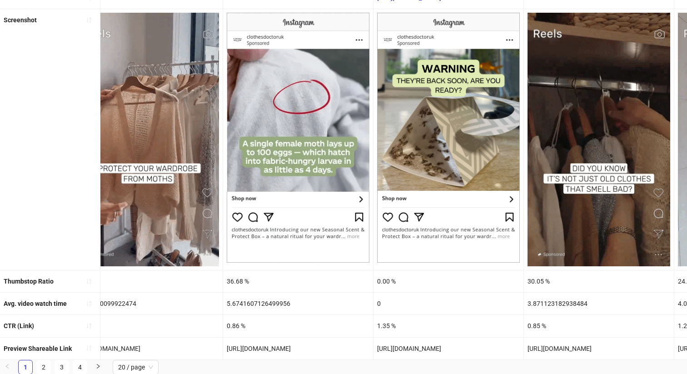 The width and height of the screenshot is (687, 374). Describe the element at coordinates (449, 326) in the screenshot. I see `div: 1.35 %` at that location.